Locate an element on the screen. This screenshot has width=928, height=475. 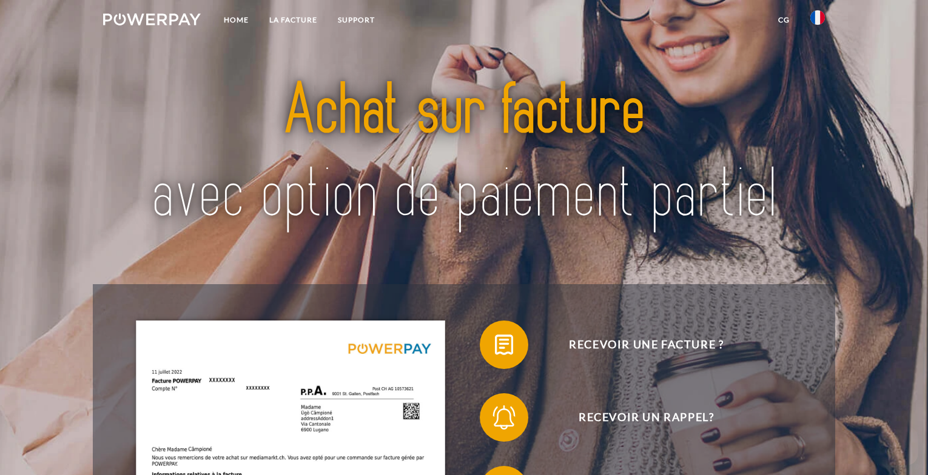
a: Recevoir un rappel? is located at coordinates (637, 418).